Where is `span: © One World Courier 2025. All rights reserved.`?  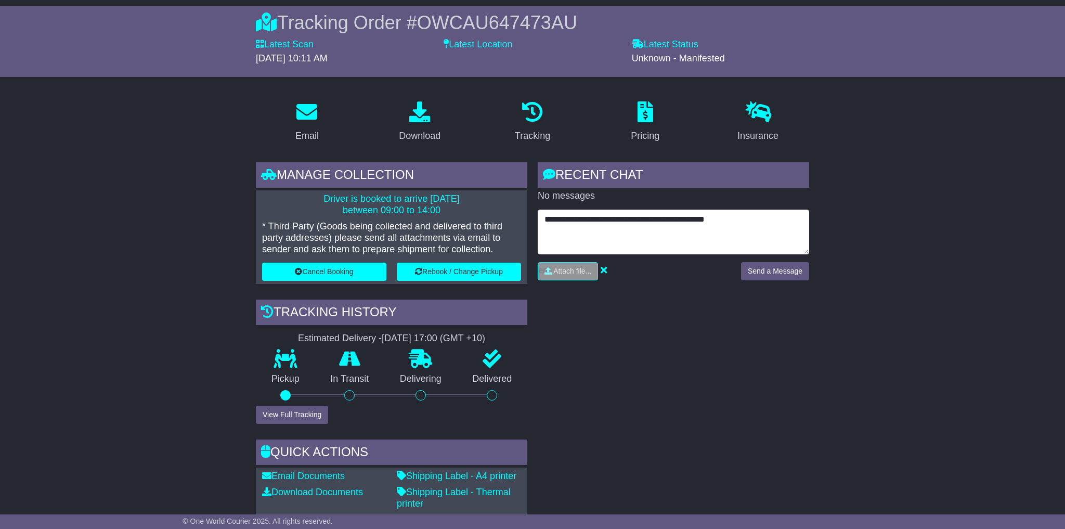 span: © One World Courier 2025. All rights reserved. is located at coordinates (257, 521).